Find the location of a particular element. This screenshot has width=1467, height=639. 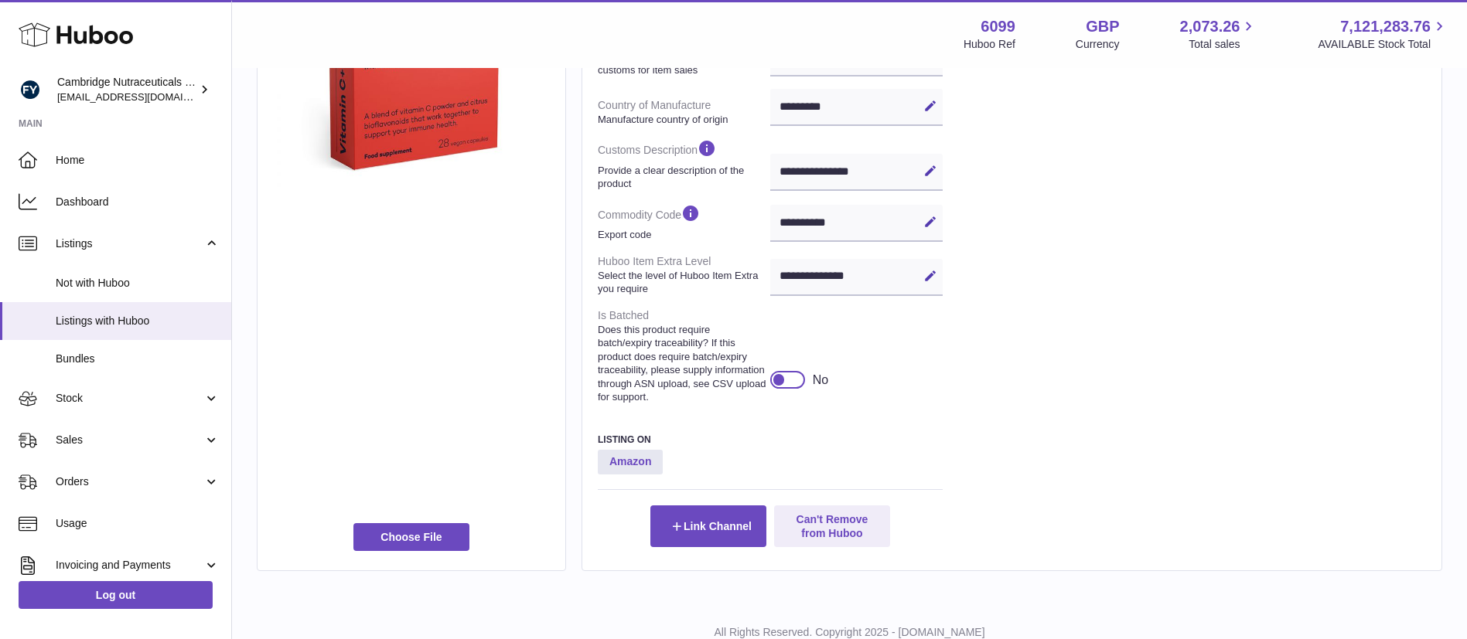

button: Can't Remove from Huboo is located at coordinates (832, 527).